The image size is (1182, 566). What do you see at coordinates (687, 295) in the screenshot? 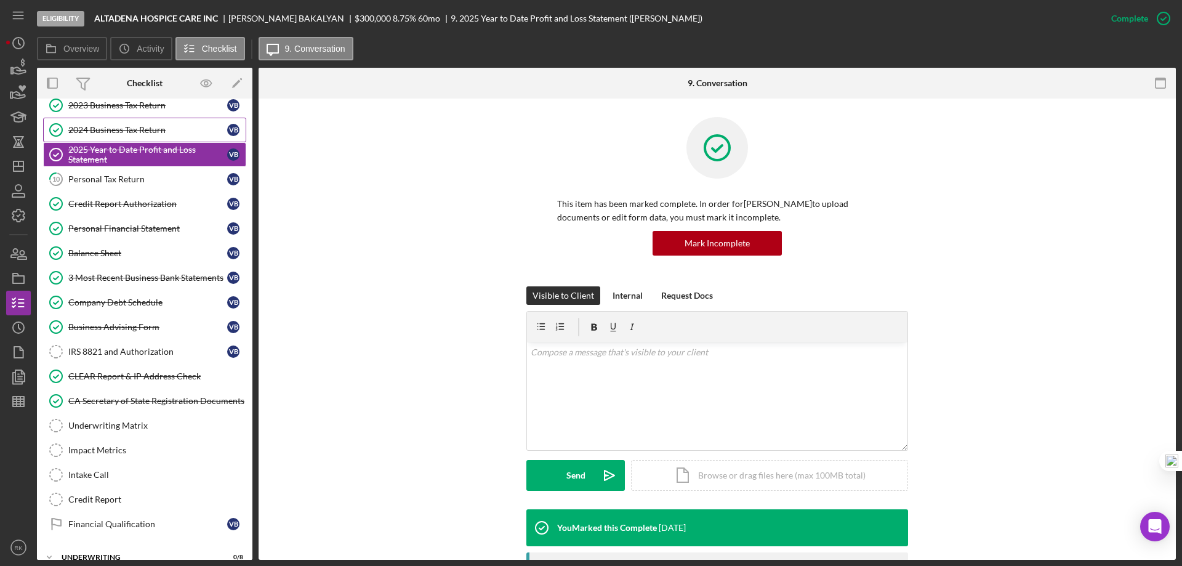
I see `button: Request Docs` at bounding box center [687, 295].